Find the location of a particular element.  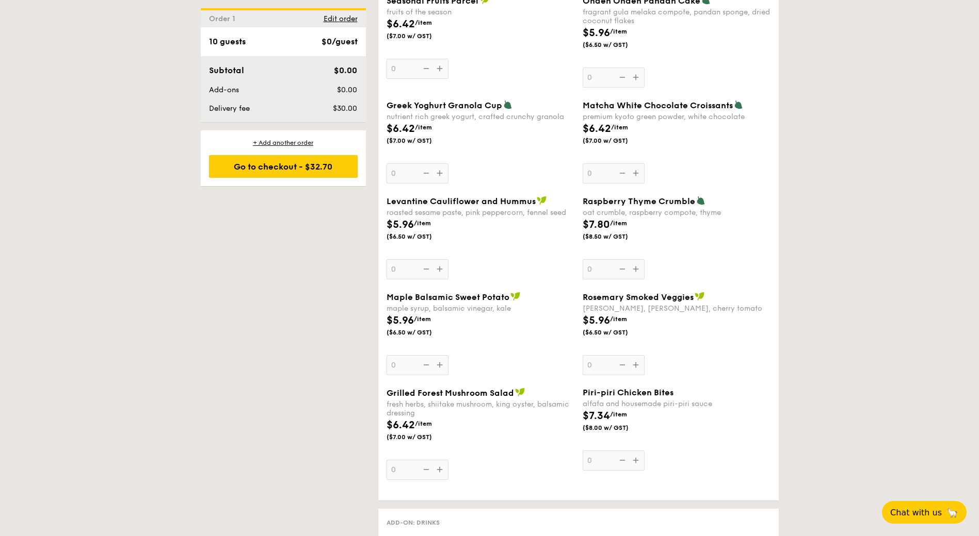

div: + Add another order is located at coordinates (283, 143).